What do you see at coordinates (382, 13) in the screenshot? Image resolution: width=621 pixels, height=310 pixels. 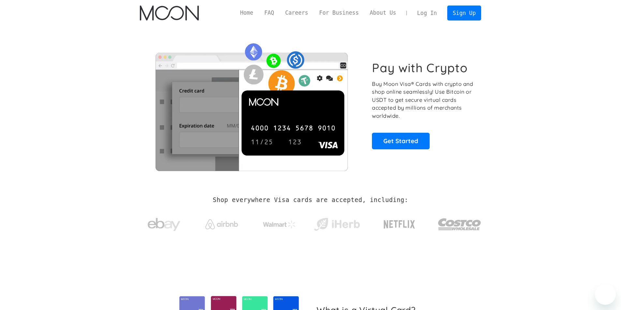 I see `a: About Us` at bounding box center [382, 13].